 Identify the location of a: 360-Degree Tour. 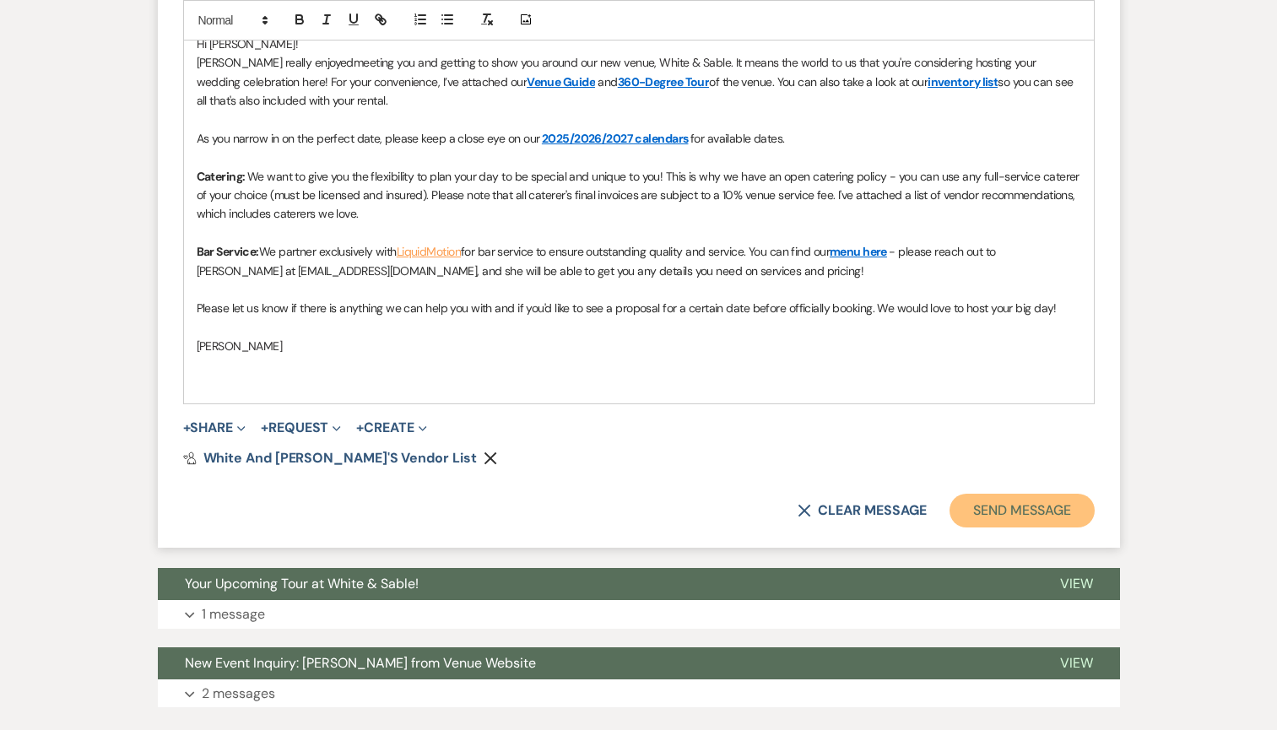
(664, 82).